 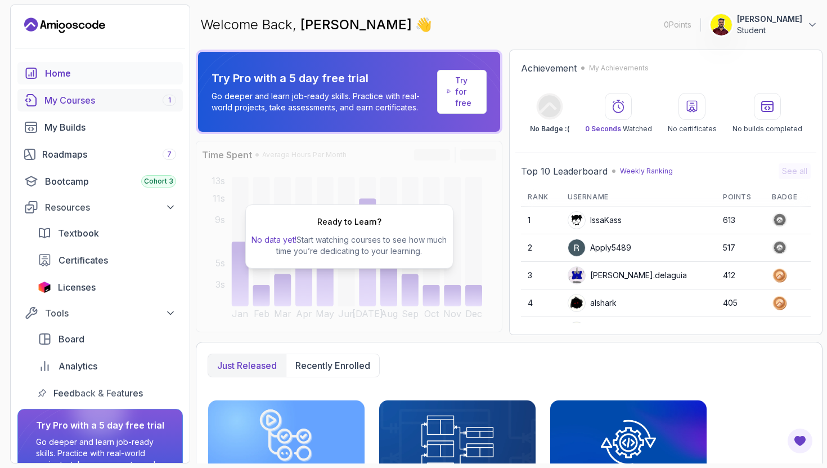 I want to click on a: licenses, so click(x=107, y=287).